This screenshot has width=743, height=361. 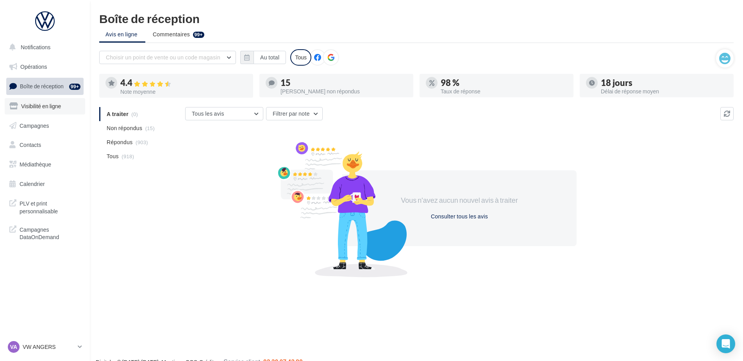 I want to click on div: 4.4, so click(x=184, y=83).